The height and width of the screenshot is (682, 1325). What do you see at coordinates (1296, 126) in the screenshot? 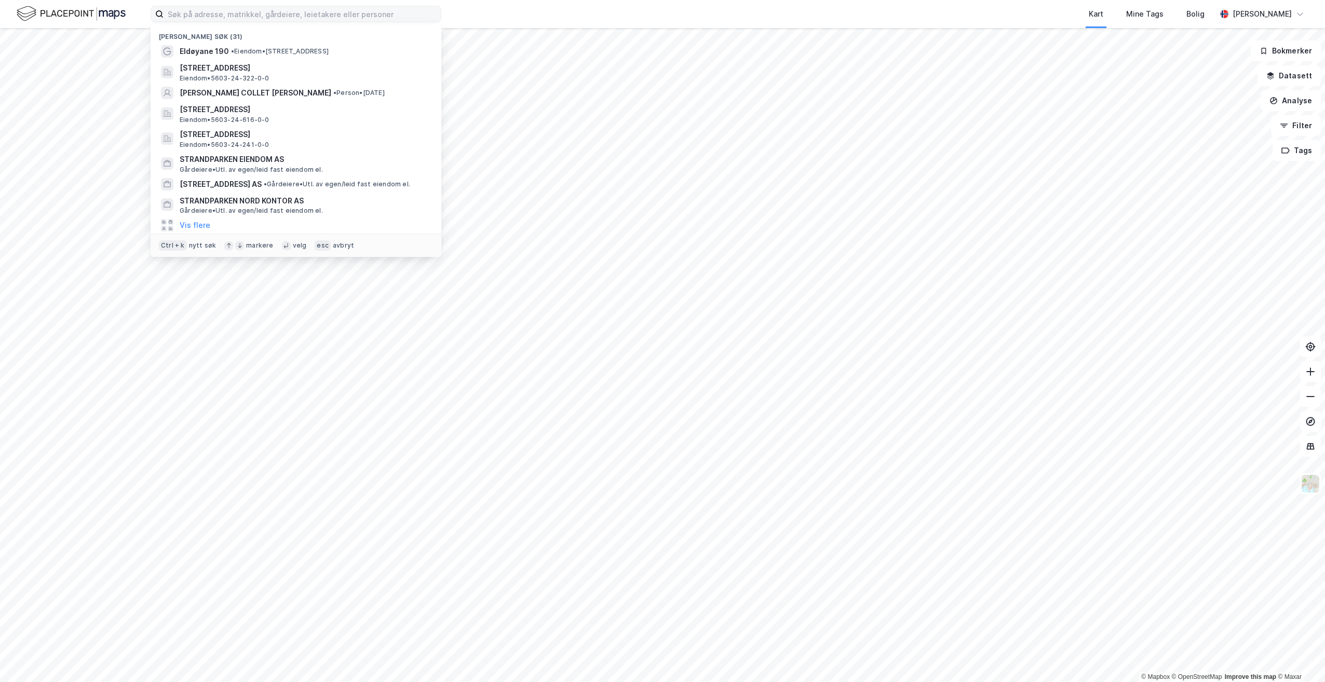
I see `button: Filter` at bounding box center [1296, 126].